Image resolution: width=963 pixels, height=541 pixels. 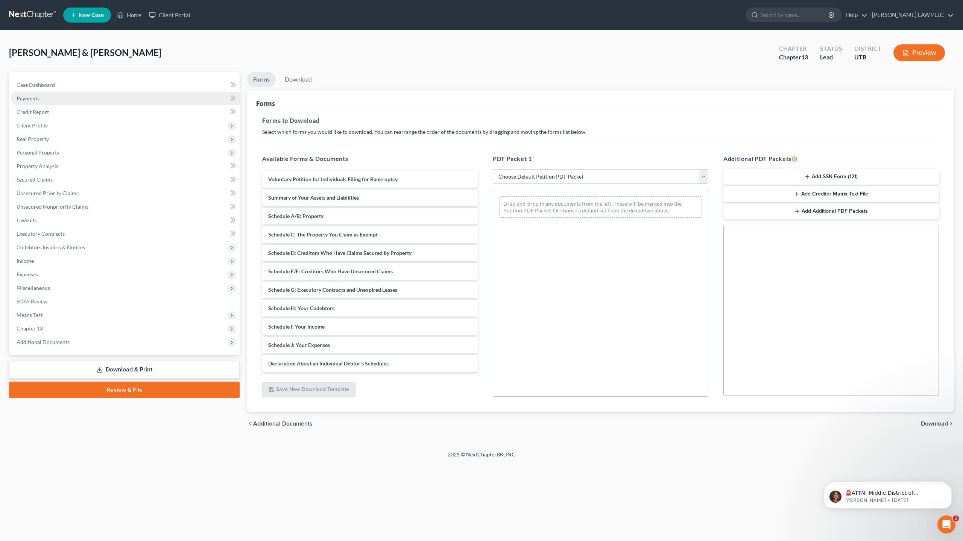 What do you see at coordinates (125, 112) in the screenshot?
I see `a: Credit Report` at bounding box center [125, 112].